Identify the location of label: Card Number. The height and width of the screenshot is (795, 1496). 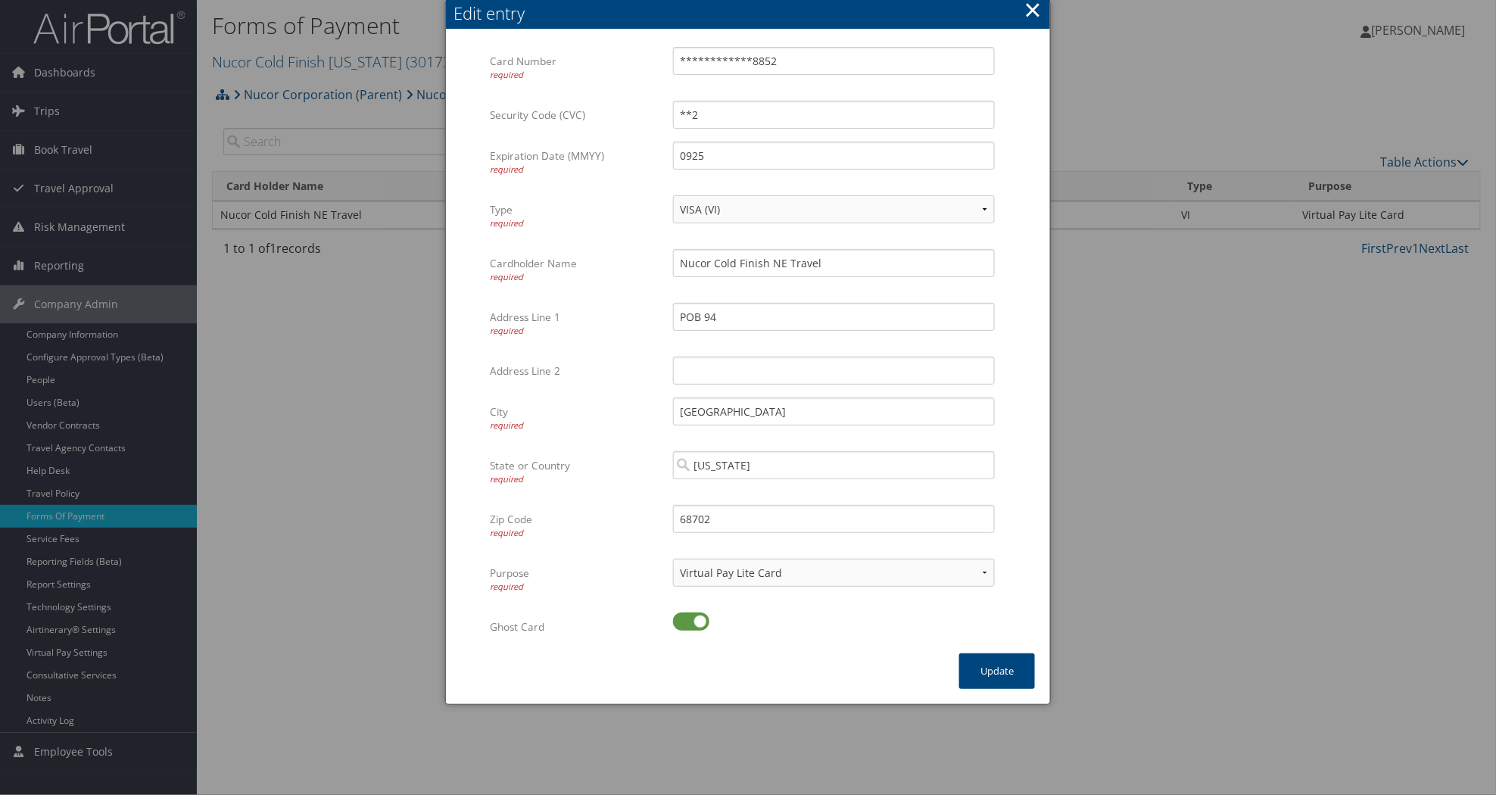
(576, 67).